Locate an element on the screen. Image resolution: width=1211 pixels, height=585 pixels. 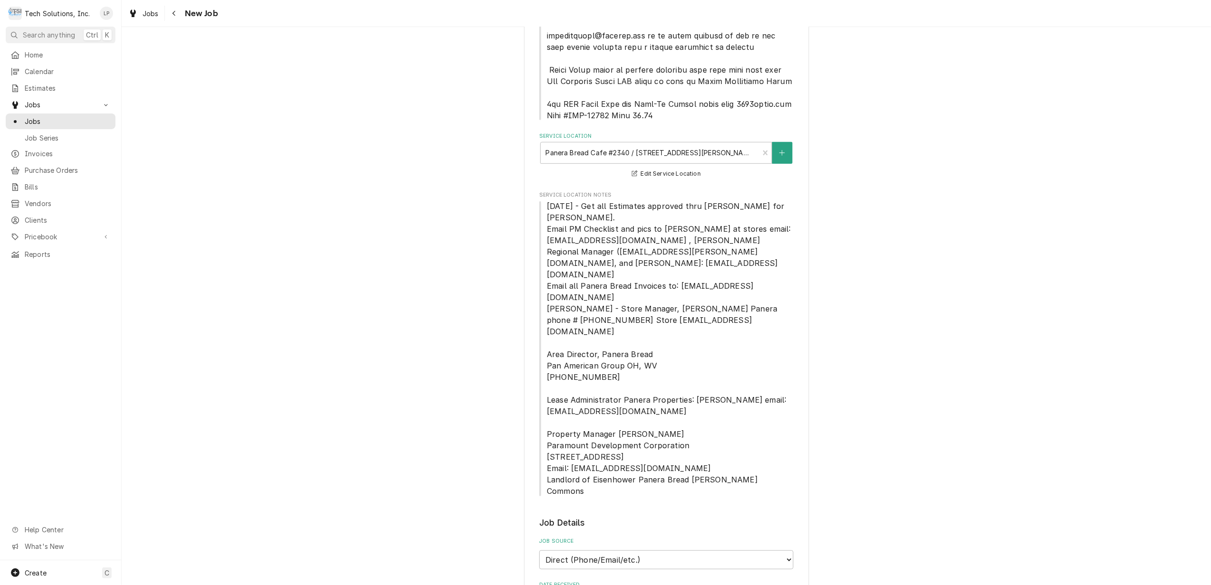
button: Search anythingCtrlK is located at coordinates (60, 35).